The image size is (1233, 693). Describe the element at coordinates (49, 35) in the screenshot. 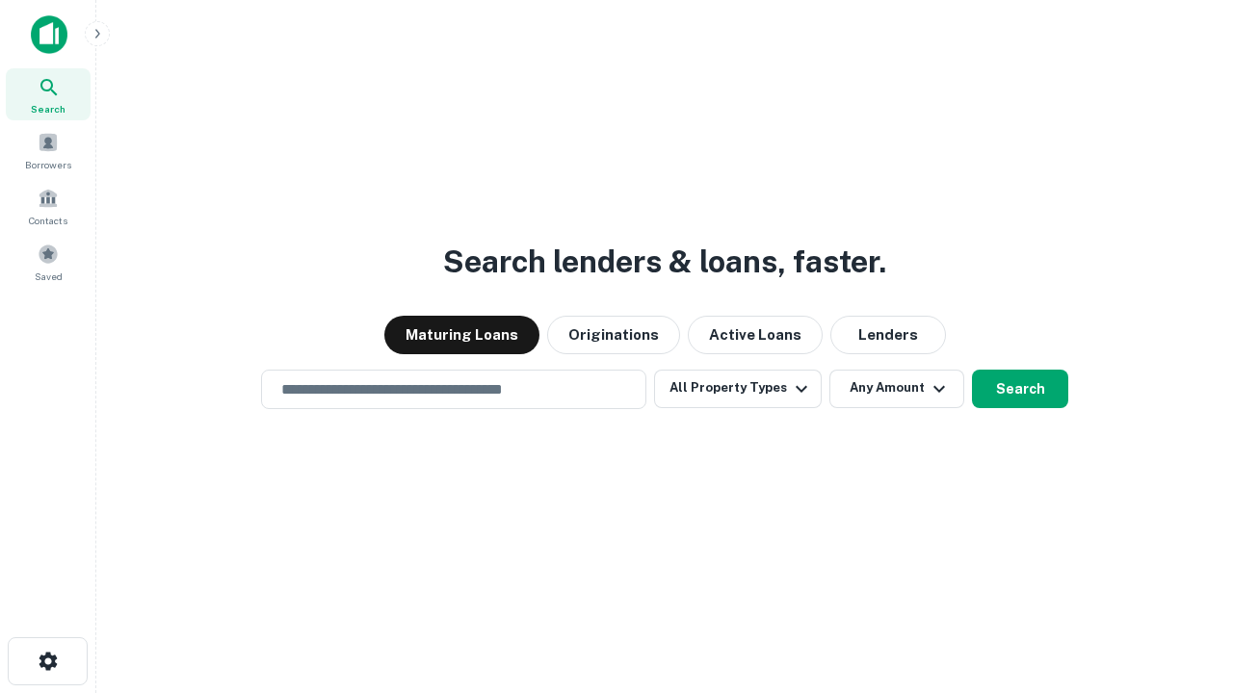

I see `img: capitalize-icon.png` at that location.